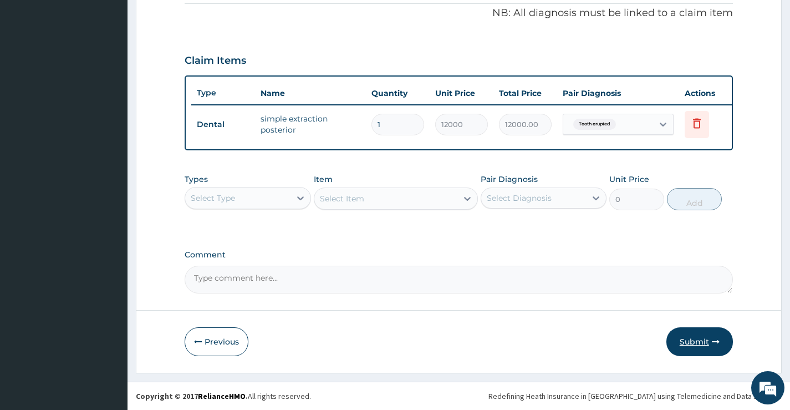 This screenshot has width=790, height=410. What do you see at coordinates (618, 93) in the screenshot?
I see `th: Pair Diagnosis` at bounding box center [618, 93].